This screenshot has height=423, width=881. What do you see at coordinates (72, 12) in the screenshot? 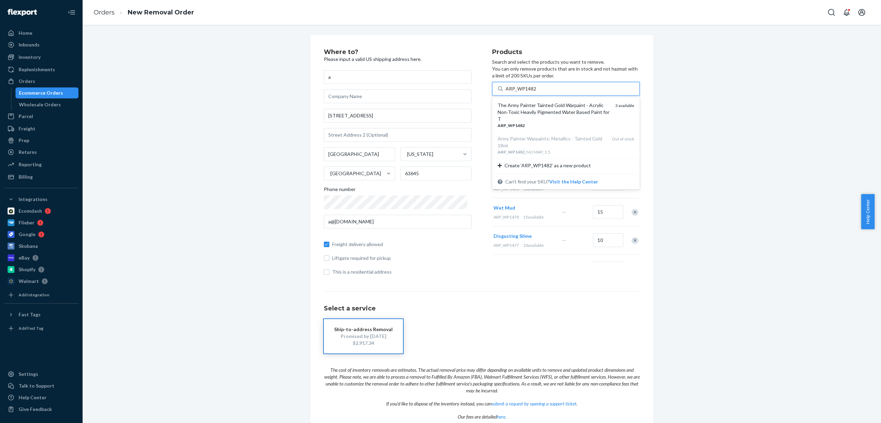
I see `button: Close Navigation` at bounding box center [72, 12].